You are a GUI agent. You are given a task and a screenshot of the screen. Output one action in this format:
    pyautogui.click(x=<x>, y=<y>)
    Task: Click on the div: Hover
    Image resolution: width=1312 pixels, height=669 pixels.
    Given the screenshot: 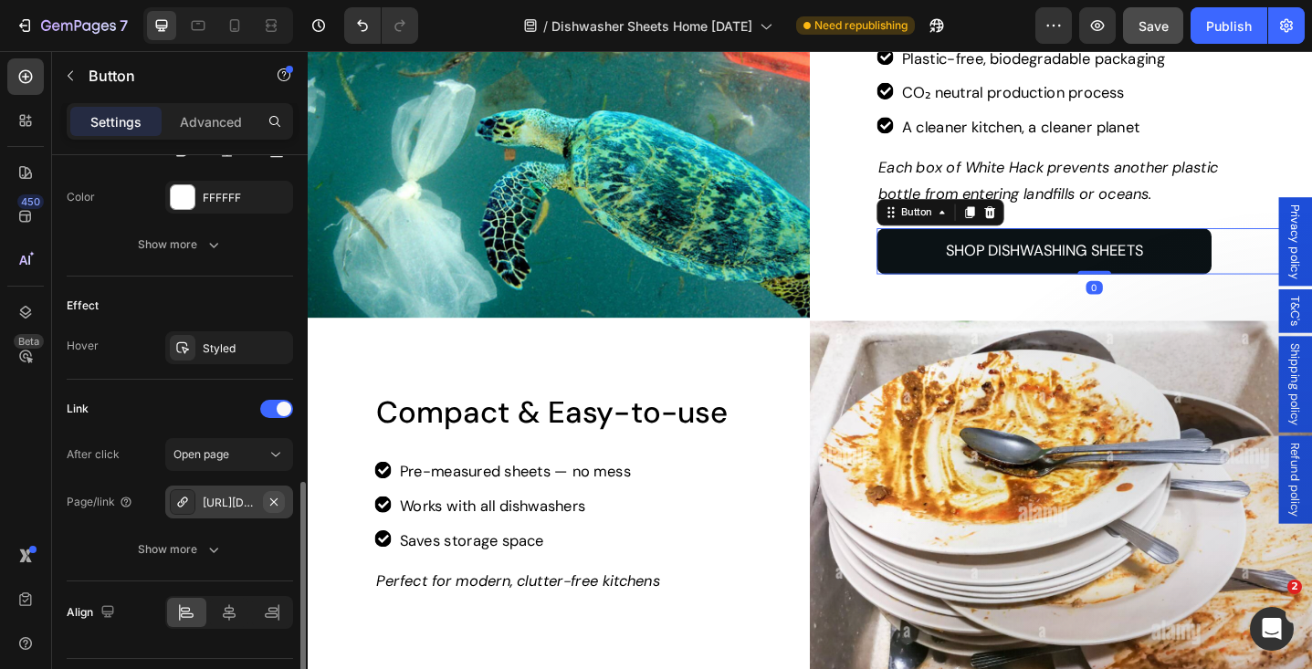 What is the action you would take?
    pyautogui.click(x=82, y=346)
    